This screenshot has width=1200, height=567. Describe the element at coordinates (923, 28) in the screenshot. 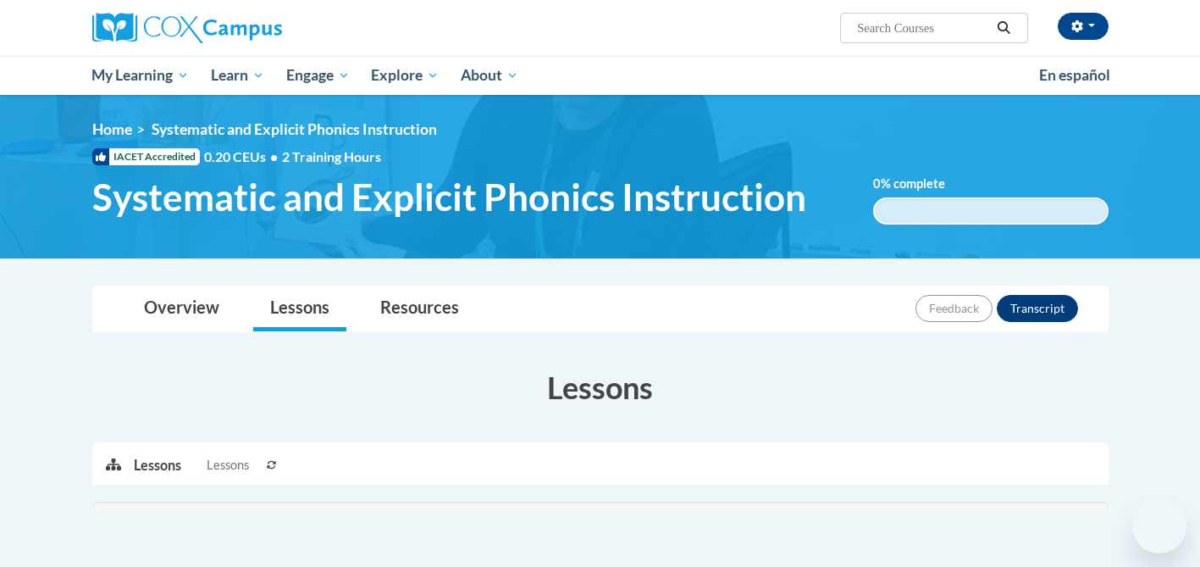

I see `input: Search Courses` at that location.